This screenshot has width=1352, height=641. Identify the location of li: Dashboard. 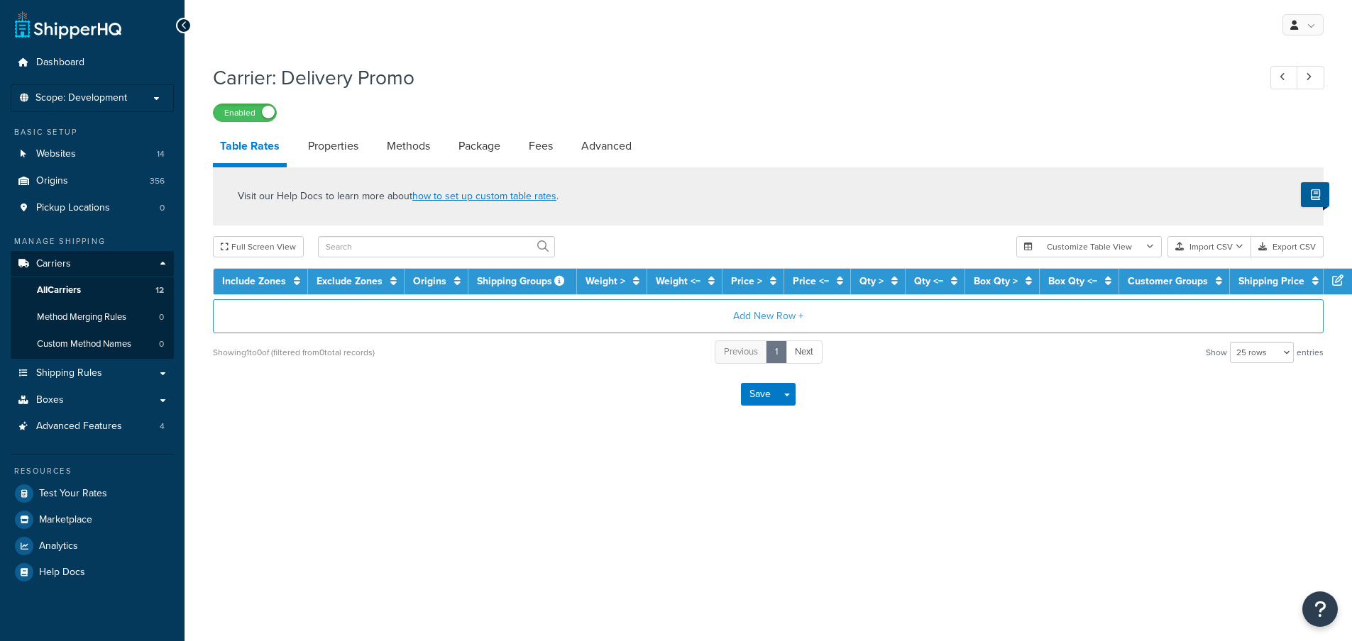
(92, 62).